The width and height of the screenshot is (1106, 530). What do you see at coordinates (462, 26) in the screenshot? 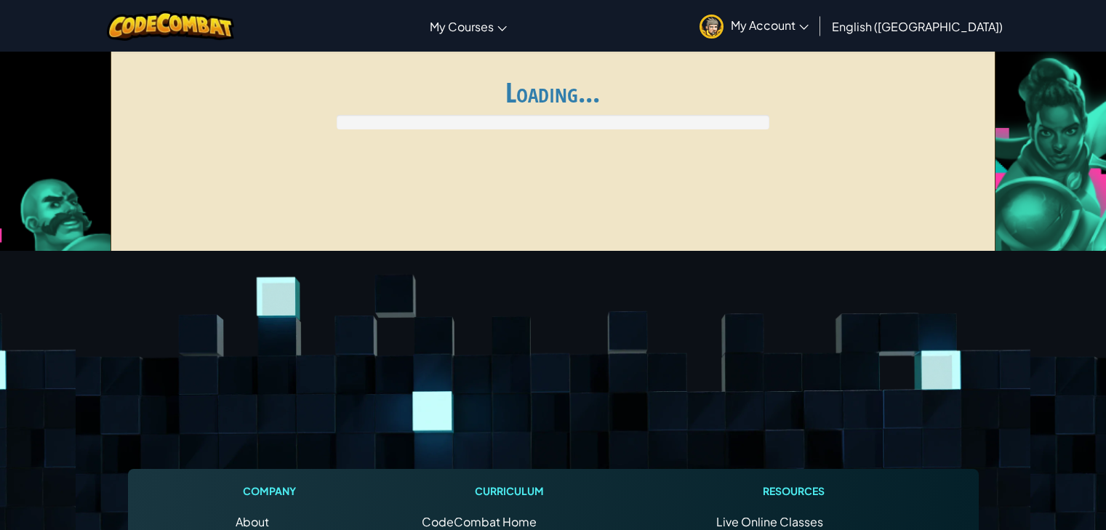
I see `span: My Courses` at bounding box center [462, 26].